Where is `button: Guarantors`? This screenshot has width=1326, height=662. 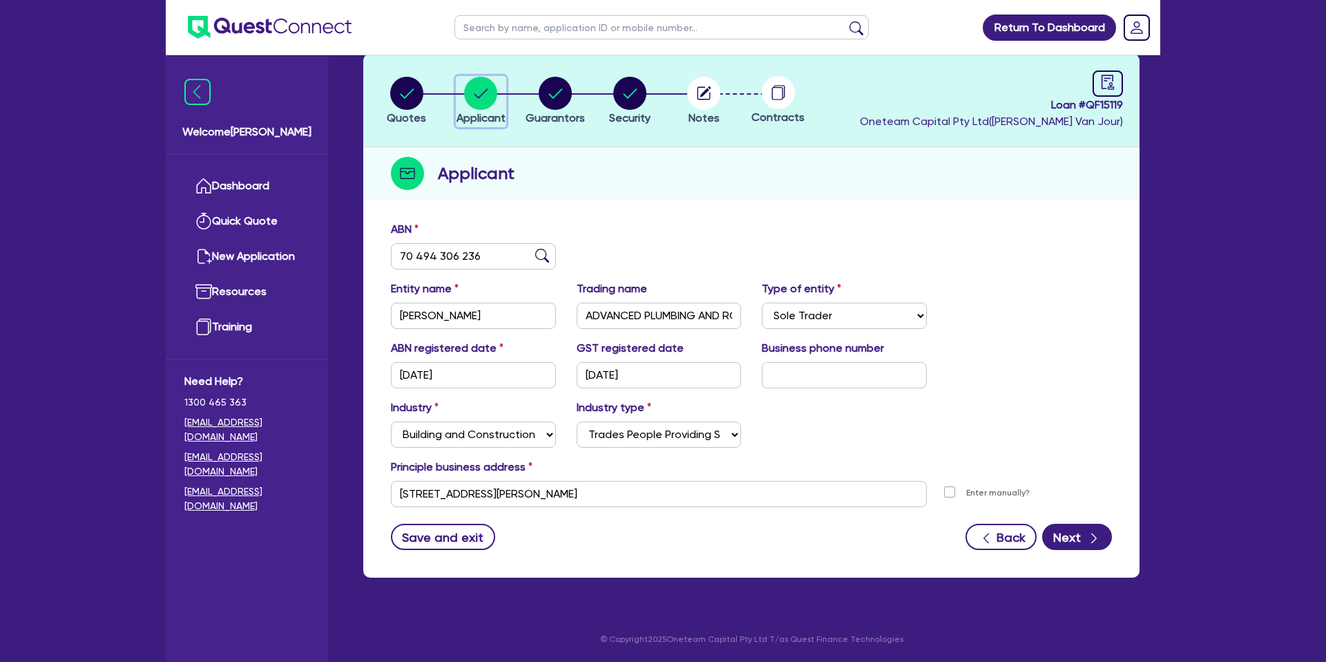 button: Guarantors is located at coordinates (555, 102).